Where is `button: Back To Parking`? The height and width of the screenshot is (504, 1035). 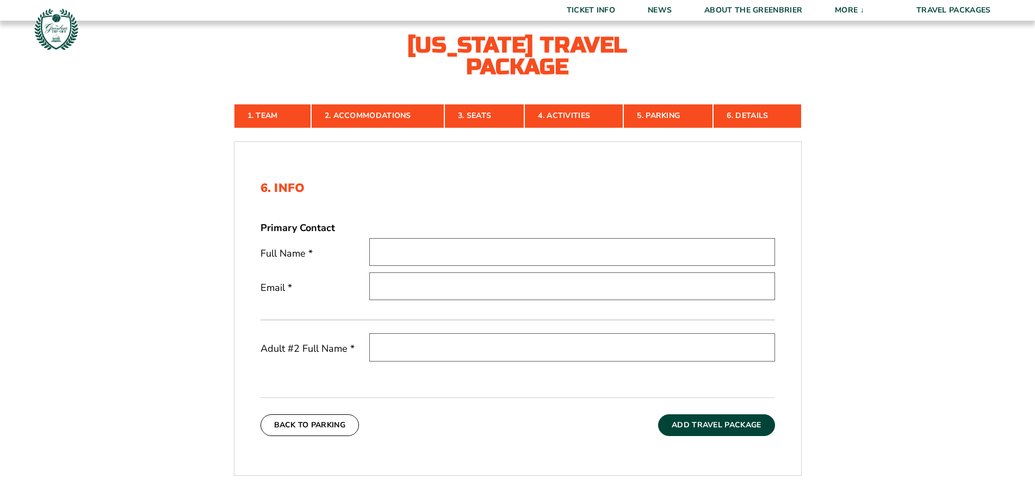 button: Back To Parking is located at coordinates (310, 425).